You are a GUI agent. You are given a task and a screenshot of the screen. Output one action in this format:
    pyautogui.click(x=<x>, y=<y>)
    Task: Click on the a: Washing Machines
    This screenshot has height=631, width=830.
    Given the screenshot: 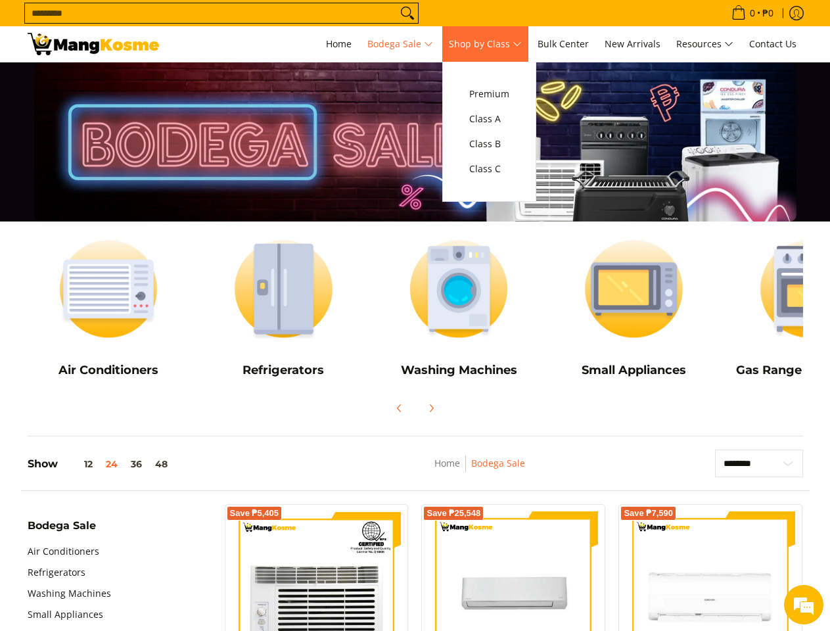 What is the action you would take?
    pyautogui.click(x=69, y=593)
    